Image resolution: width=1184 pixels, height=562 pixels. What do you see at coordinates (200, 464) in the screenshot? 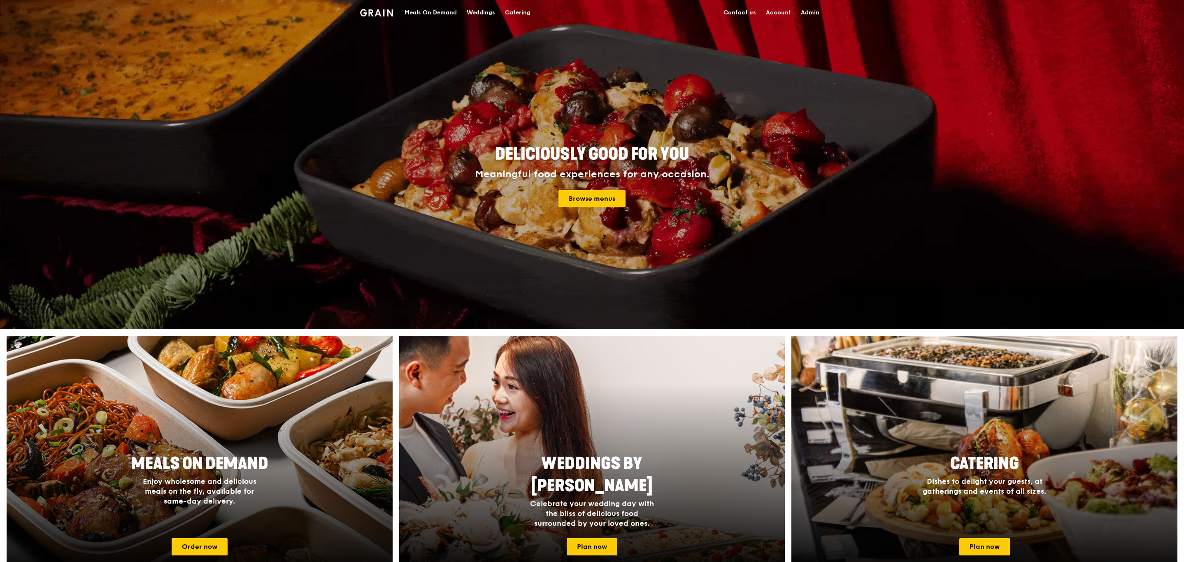
I see `span: Meals On Demand` at bounding box center [200, 464].